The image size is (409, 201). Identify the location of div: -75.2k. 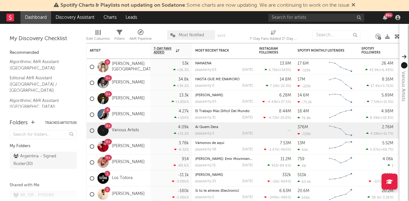
(304, 102).